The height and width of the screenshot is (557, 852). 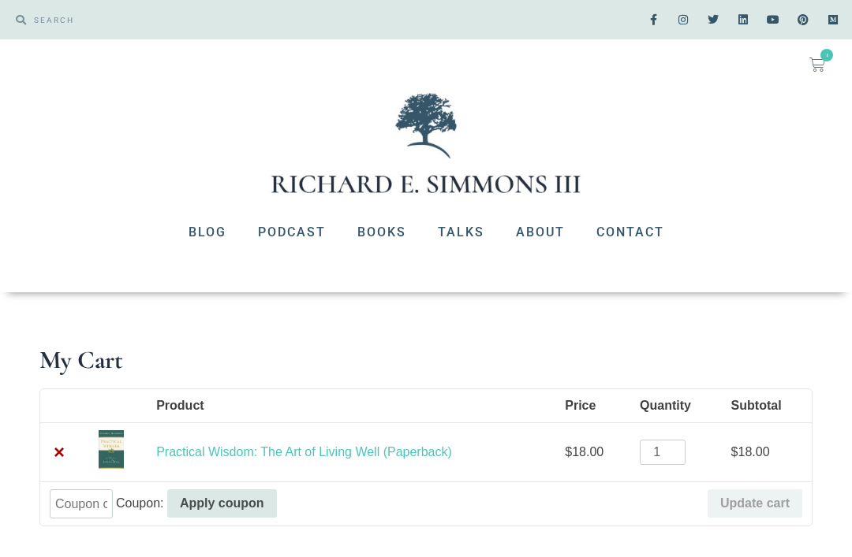 I want to click on a: Blog, so click(x=207, y=233).